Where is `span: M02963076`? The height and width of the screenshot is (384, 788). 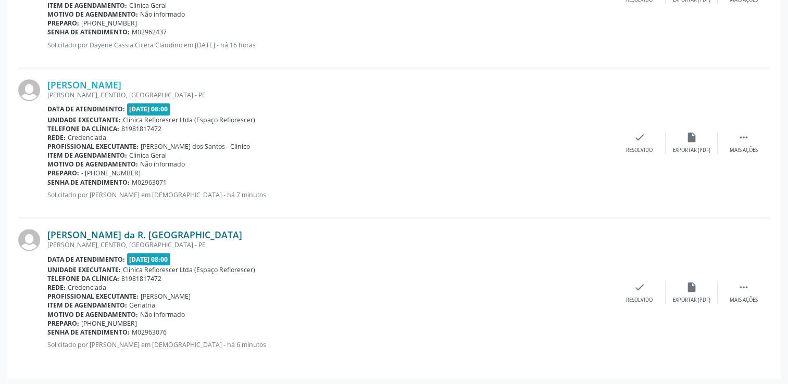
span: M02963076 is located at coordinates (149, 332).